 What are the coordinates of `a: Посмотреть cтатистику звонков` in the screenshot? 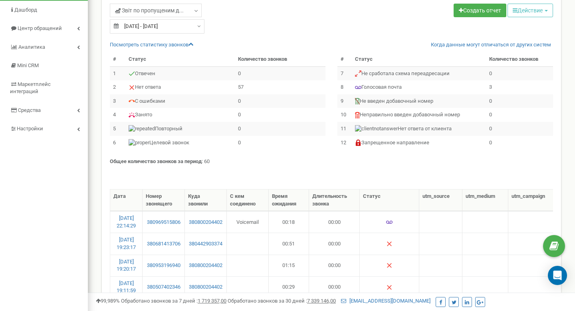 It's located at (152, 44).